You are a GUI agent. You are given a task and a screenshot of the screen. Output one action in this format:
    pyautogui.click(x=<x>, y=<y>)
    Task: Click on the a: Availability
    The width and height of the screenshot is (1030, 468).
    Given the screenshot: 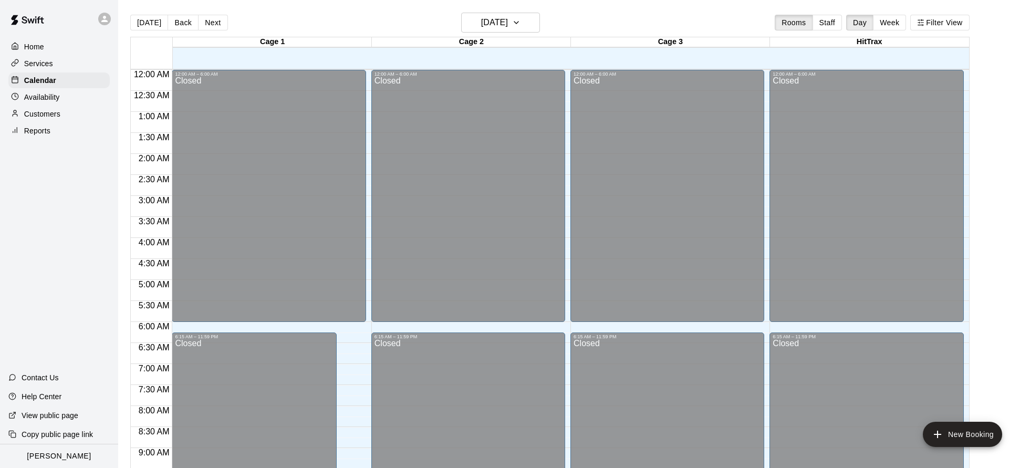 What is the action you would take?
    pyautogui.click(x=59, y=97)
    